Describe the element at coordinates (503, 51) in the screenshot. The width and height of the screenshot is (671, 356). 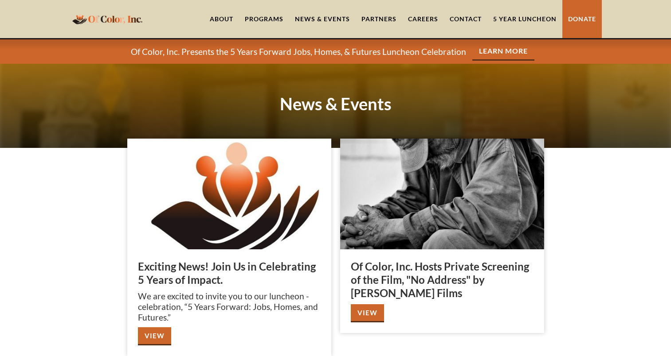
I see `a: Learn More` at that location.